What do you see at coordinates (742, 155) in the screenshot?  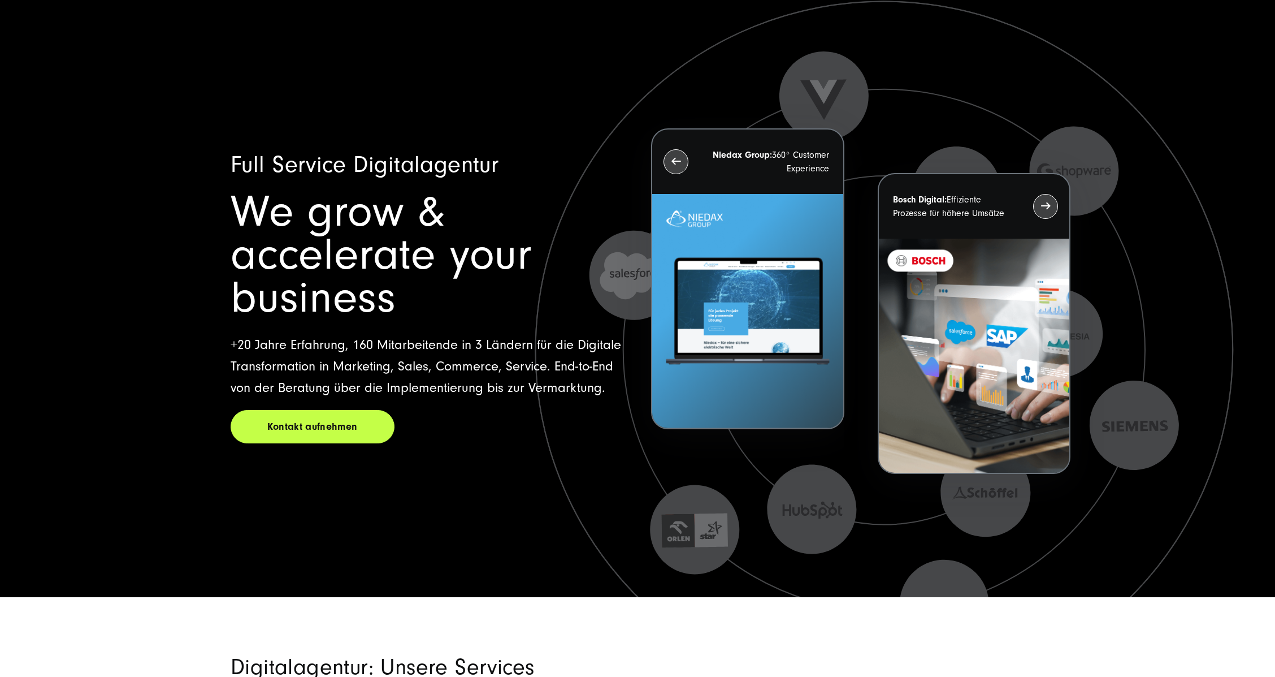 I see `strong: Niedax Group:` at bounding box center [742, 155].